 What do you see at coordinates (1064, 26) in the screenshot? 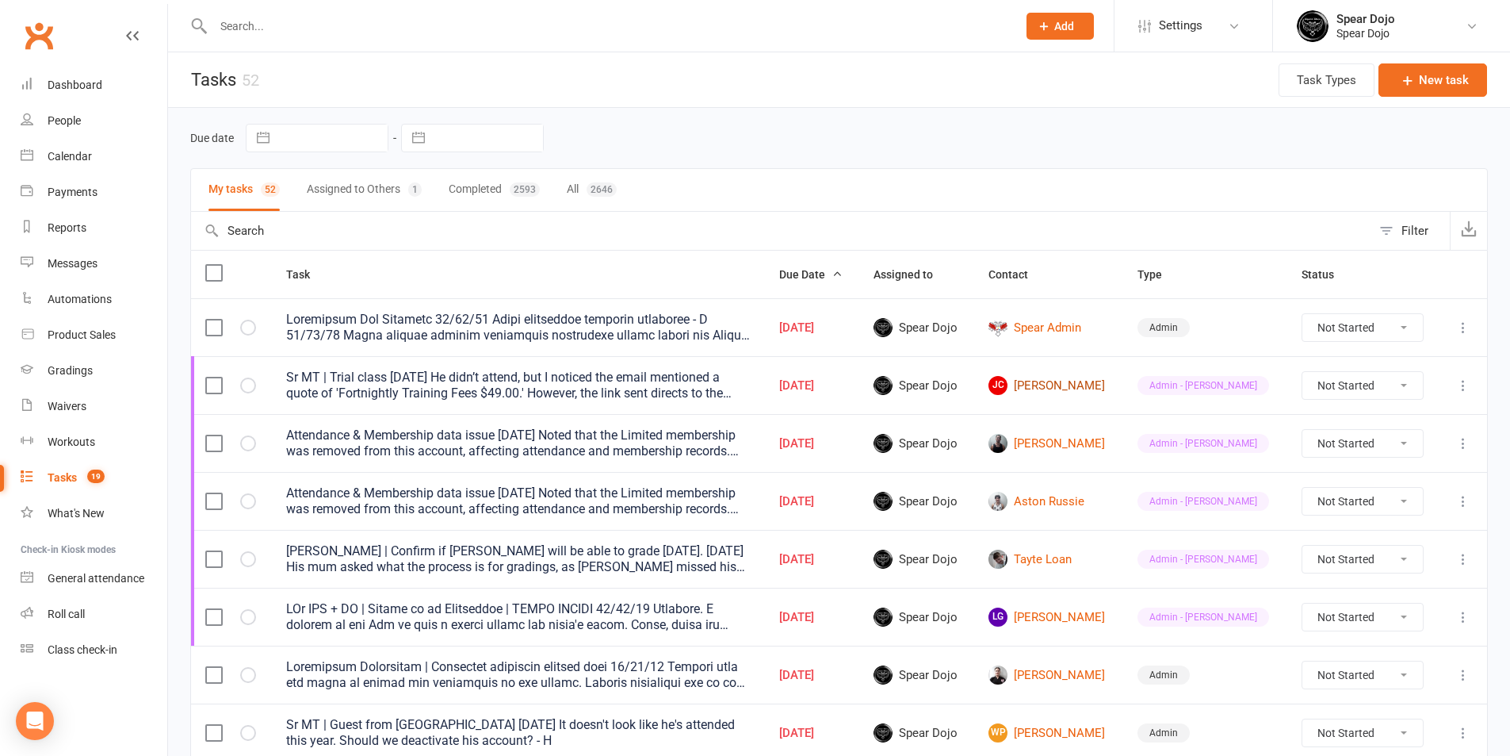
I see `span: Add` at bounding box center [1064, 26].